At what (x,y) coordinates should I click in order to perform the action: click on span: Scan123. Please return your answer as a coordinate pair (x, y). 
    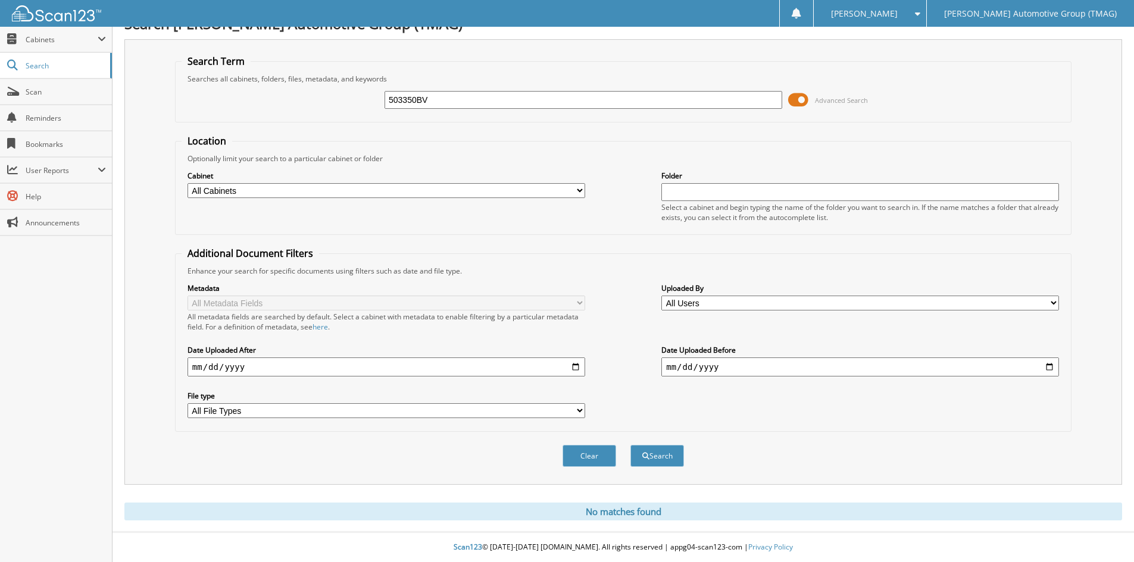
    Looking at the image, I should click on (468, 547).